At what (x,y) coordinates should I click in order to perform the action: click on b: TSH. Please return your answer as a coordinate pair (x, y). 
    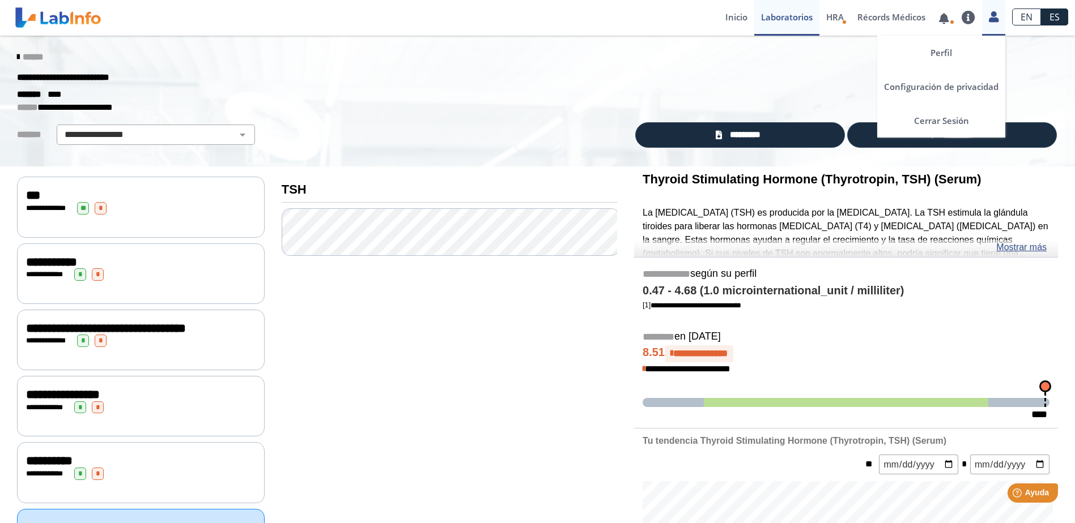
    Looking at the image, I should click on (294, 189).